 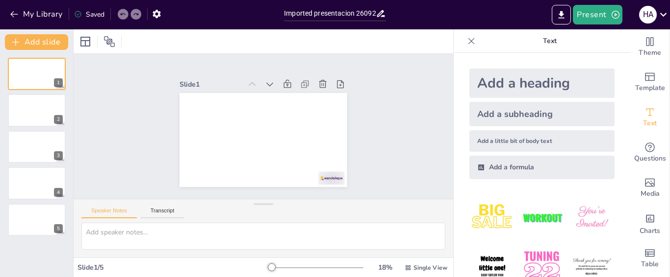 I want to click on button: Transcript, so click(x=162, y=213).